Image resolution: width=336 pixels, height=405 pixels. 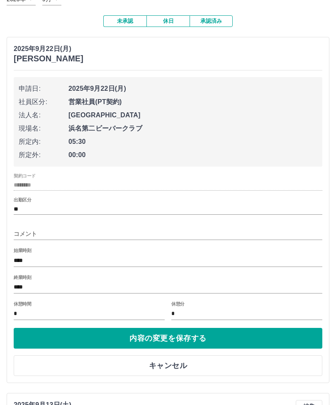 What do you see at coordinates (193, 102) in the screenshot?
I see `span: 営業社員(PT契約)` at bounding box center [193, 102].